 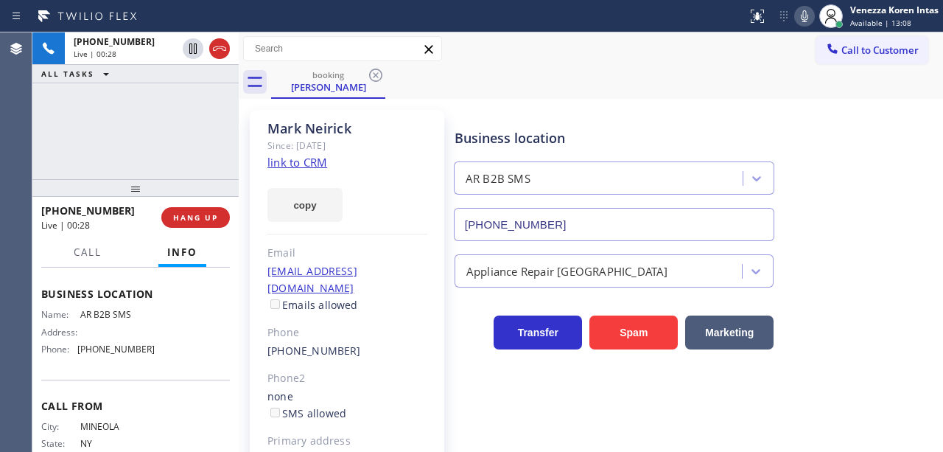 What do you see at coordinates (220, 49) in the screenshot?
I see `button: Hang up` at bounding box center [220, 49].